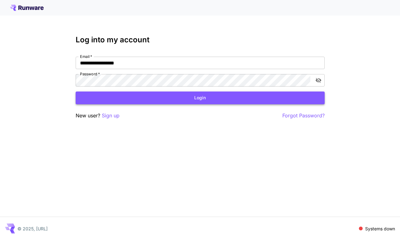  What do you see at coordinates (97, 115) in the screenshot?
I see `p: New user?` at bounding box center [97, 115].